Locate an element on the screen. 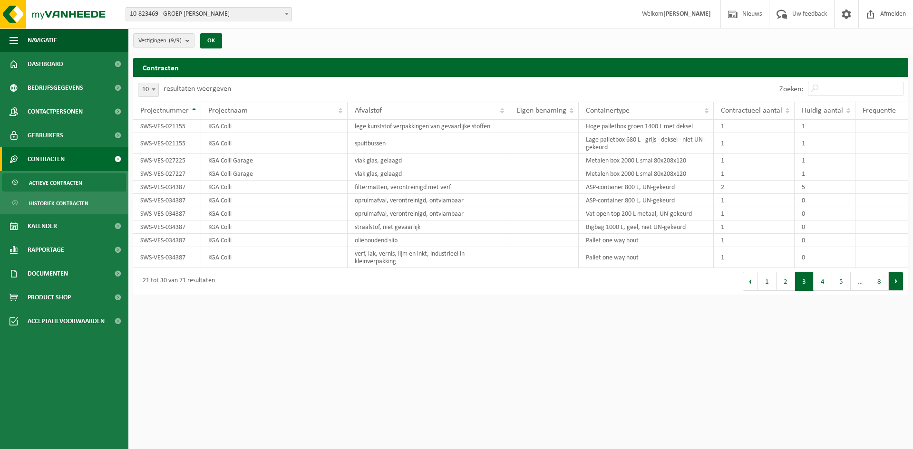 This screenshot has width=913, height=449. span: Afvalstof is located at coordinates (368, 111).